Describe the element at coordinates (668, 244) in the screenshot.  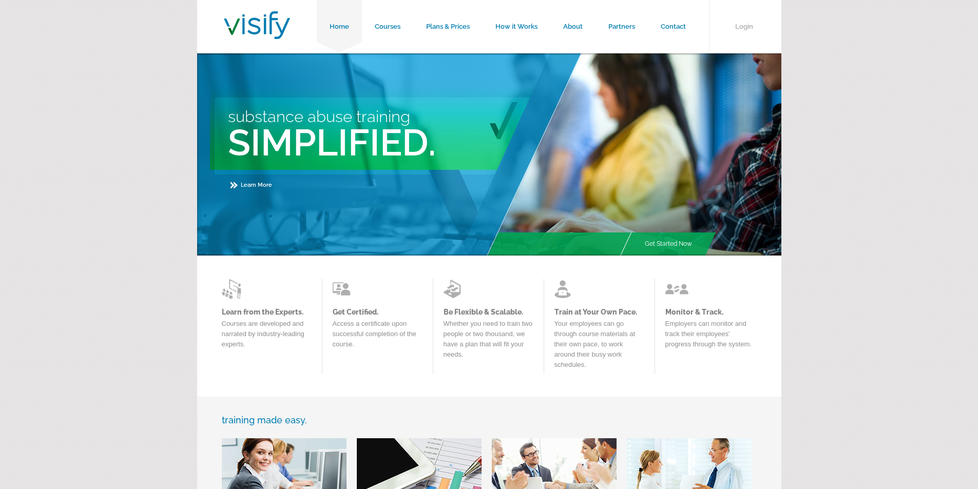
I see `a: Get Started Now` at that location.